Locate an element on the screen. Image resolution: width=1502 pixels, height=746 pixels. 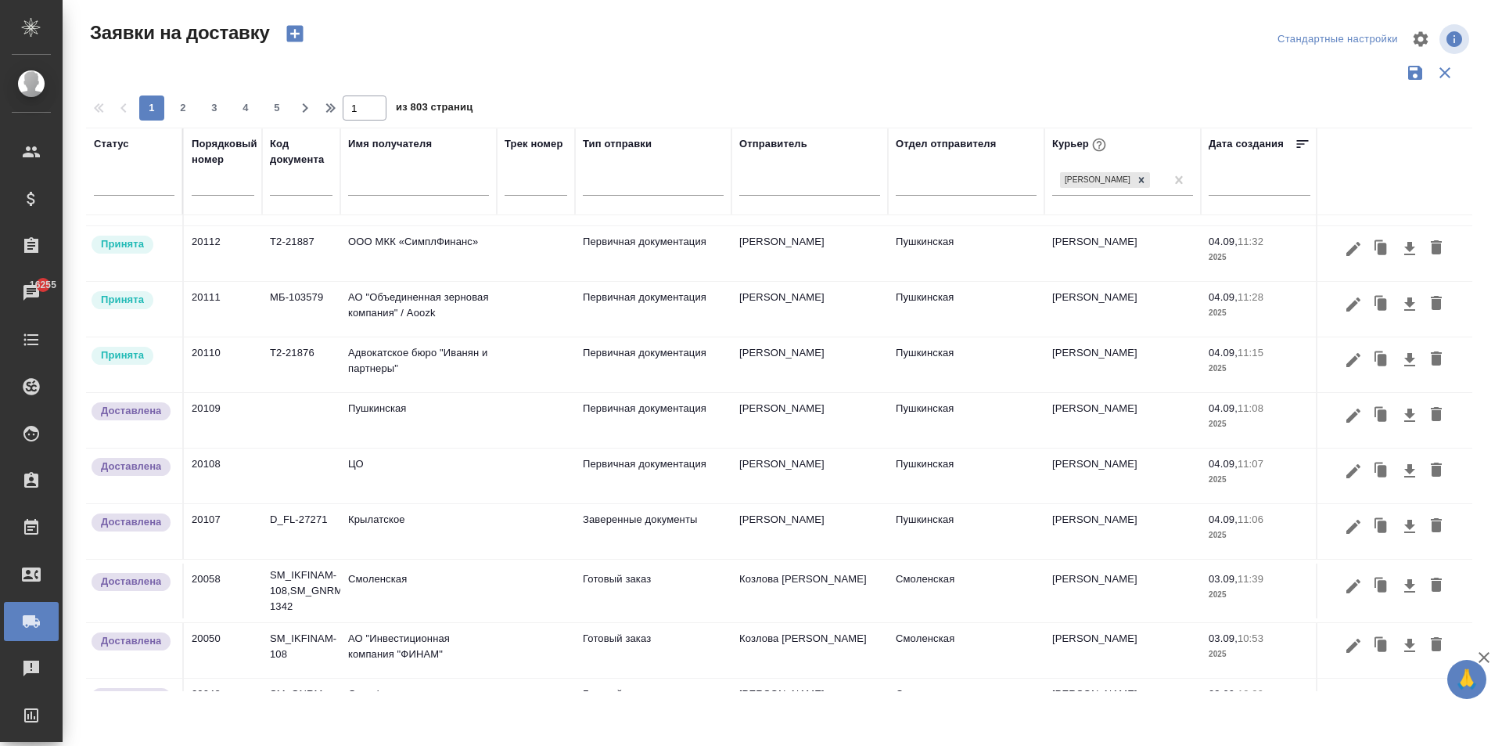
p: 11:08 is located at coordinates (1250, 408).